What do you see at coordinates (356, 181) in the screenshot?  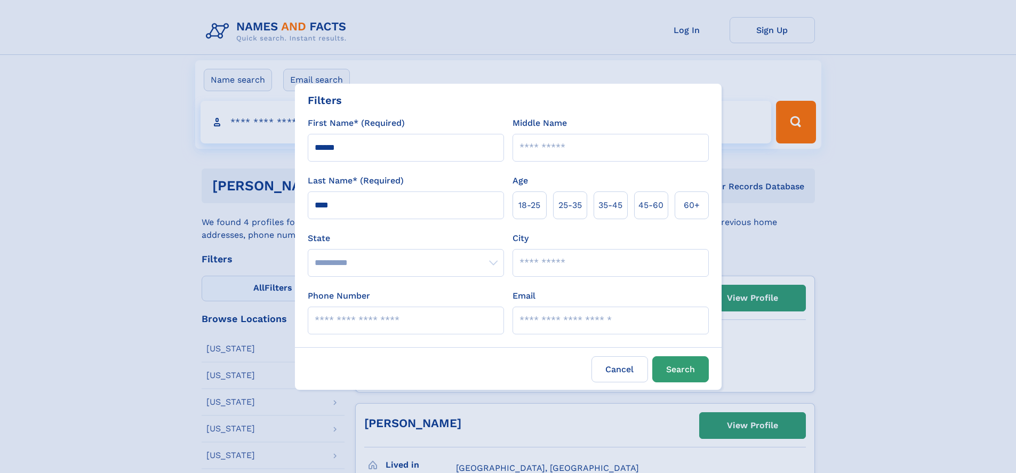 I see `label: Last Name* (Required)` at bounding box center [356, 181].